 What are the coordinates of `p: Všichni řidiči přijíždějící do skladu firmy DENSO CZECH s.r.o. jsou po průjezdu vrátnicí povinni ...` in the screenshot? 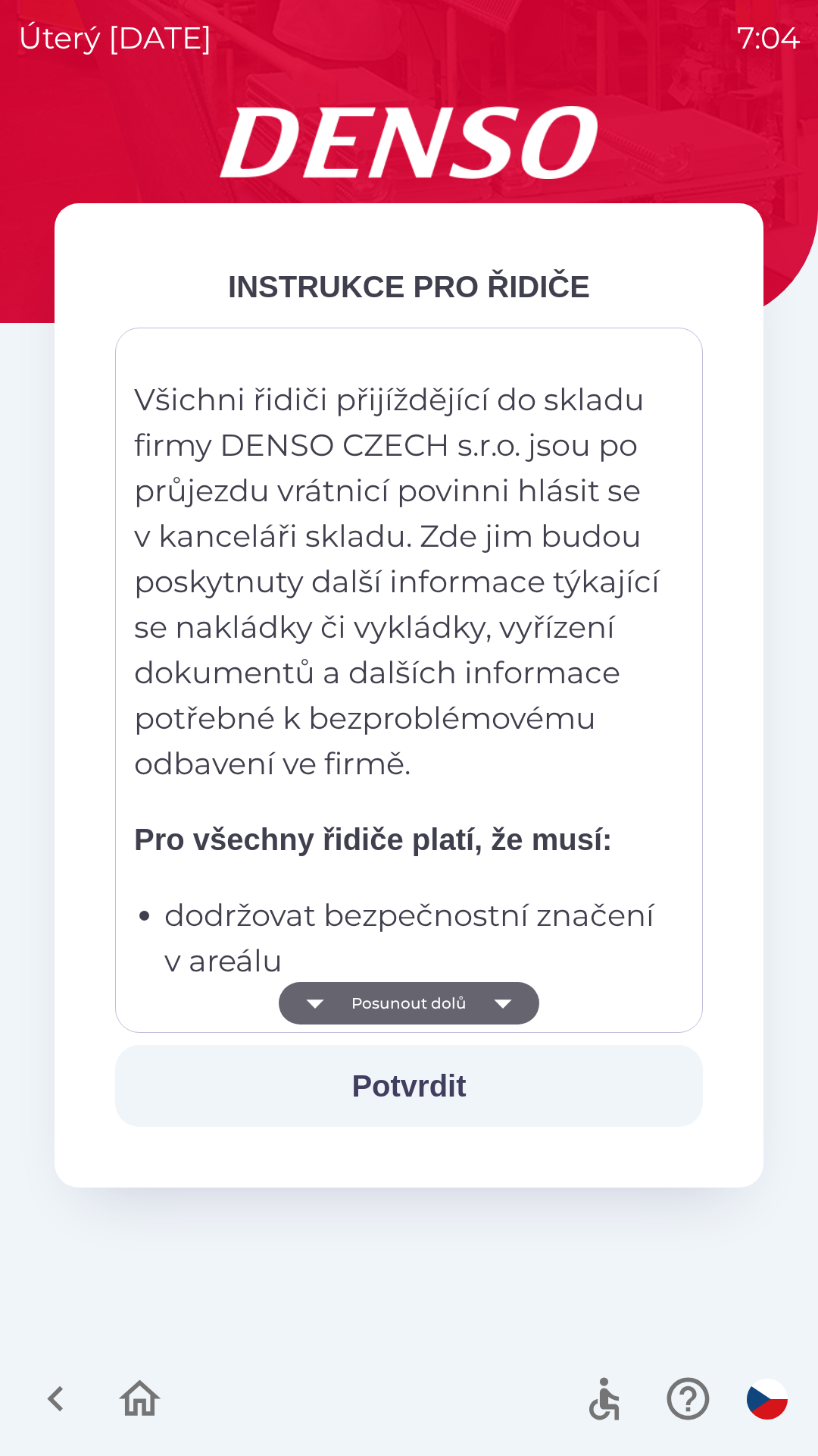 It's located at (399, 582).